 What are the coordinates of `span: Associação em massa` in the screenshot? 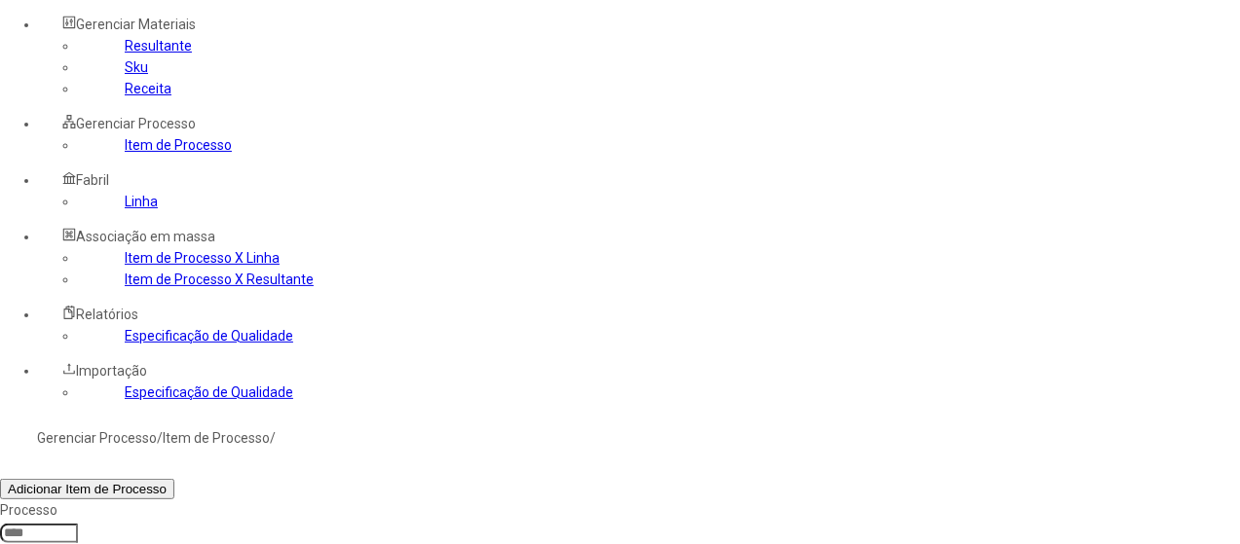 It's located at (145, 237).